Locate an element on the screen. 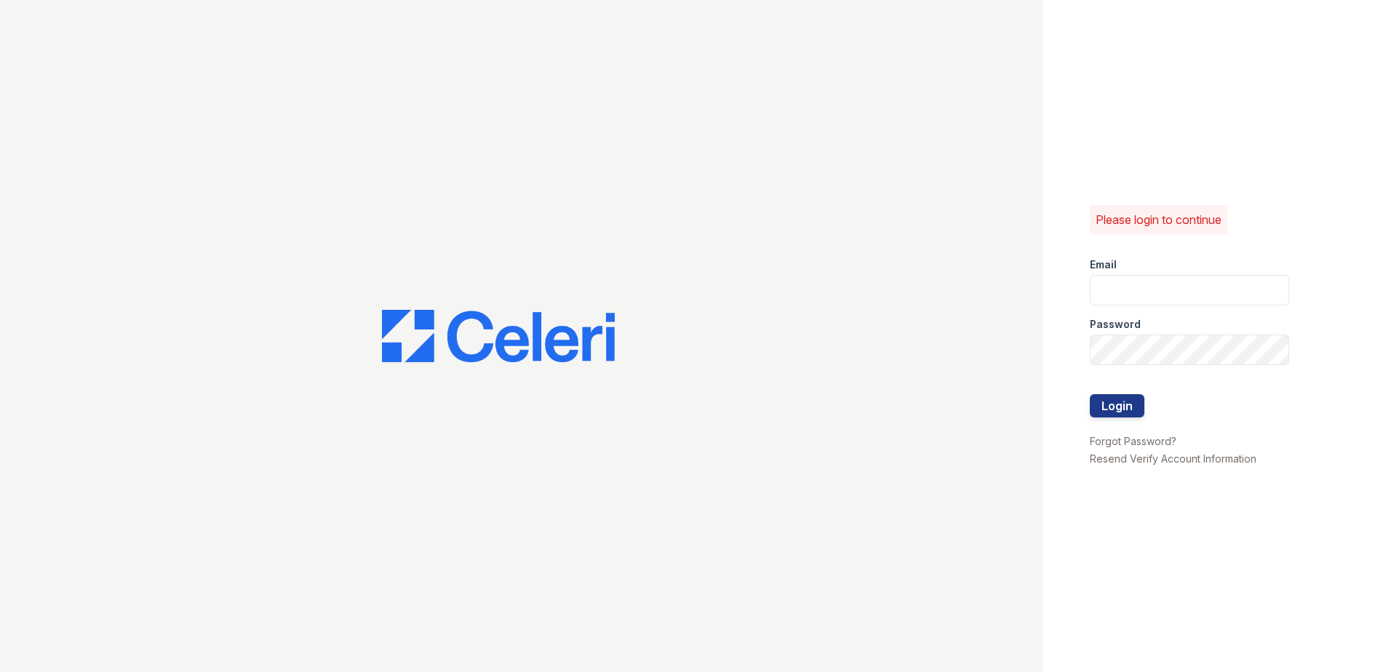  button: Login is located at coordinates (1117, 406).